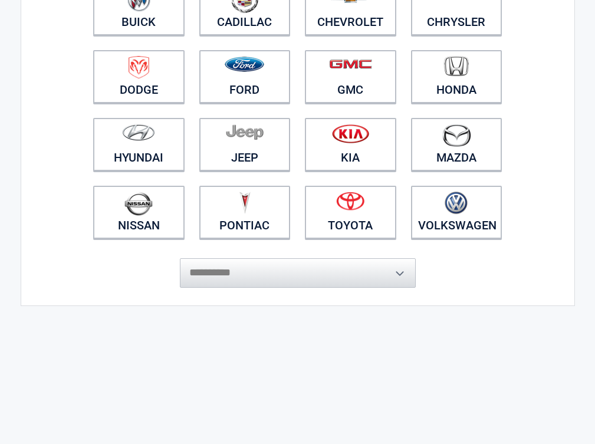 The height and width of the screenshot is (444, 595). Describe the element at coordinates (350, 77) in the screenshot. I see `a: GMC` at that location.